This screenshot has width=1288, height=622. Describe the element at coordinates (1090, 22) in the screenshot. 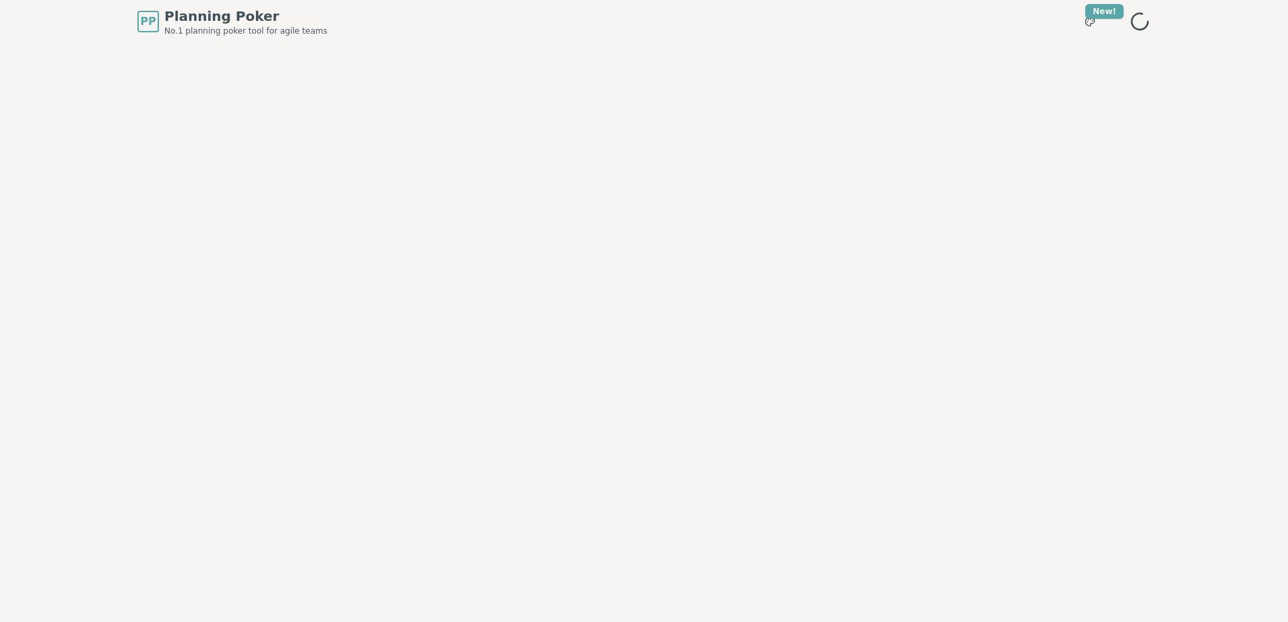

I see `button: New!` at that location.